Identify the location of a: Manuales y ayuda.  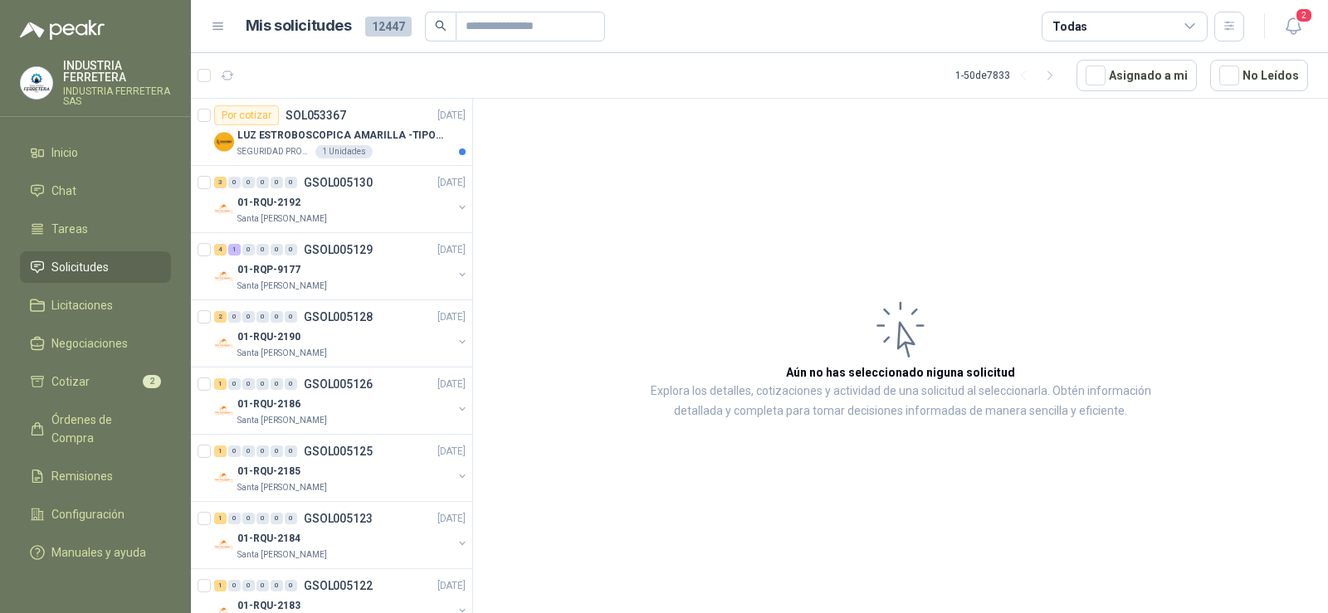
(95, 553).